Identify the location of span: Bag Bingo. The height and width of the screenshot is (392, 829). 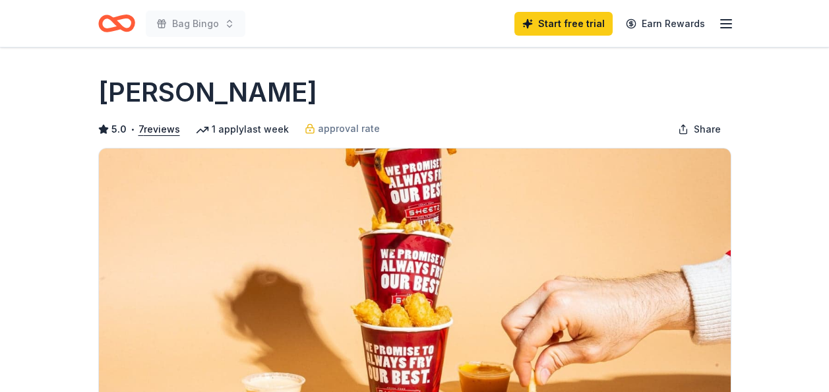
(195, 24).